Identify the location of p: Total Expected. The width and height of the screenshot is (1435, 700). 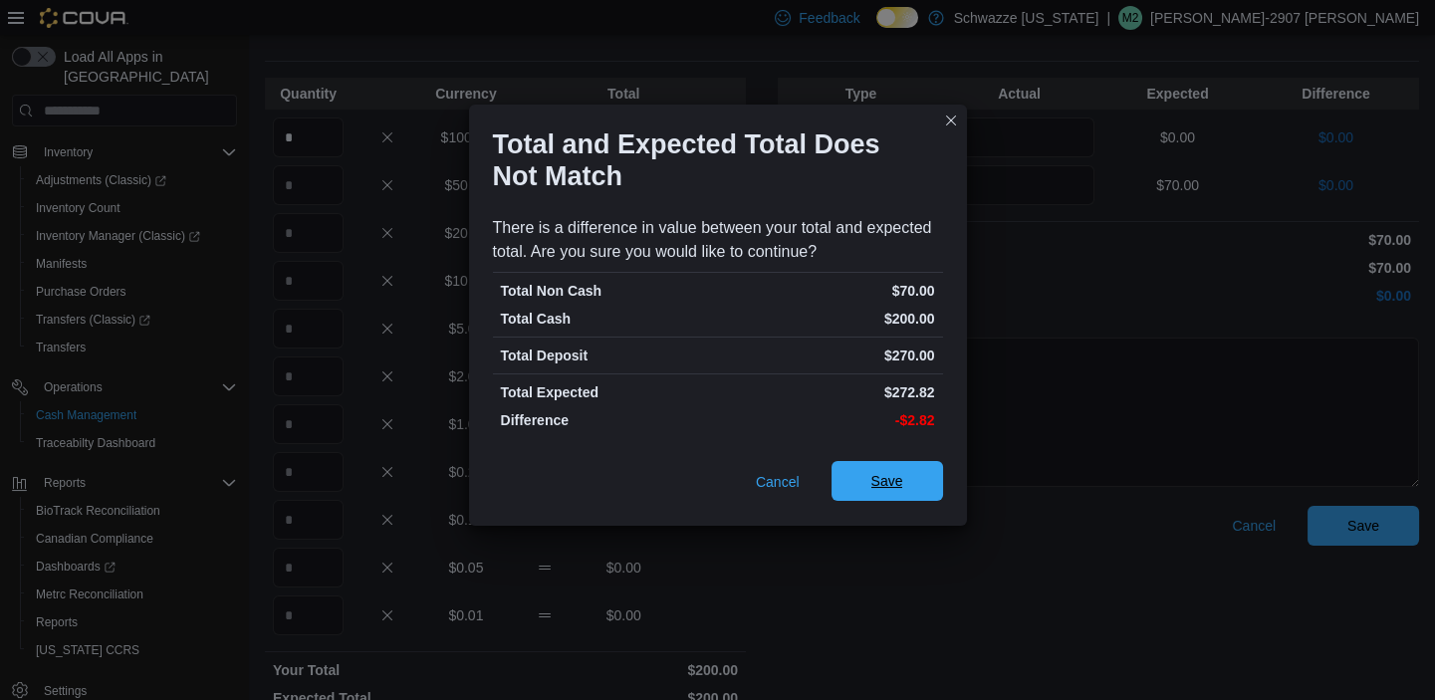
(607, 392).